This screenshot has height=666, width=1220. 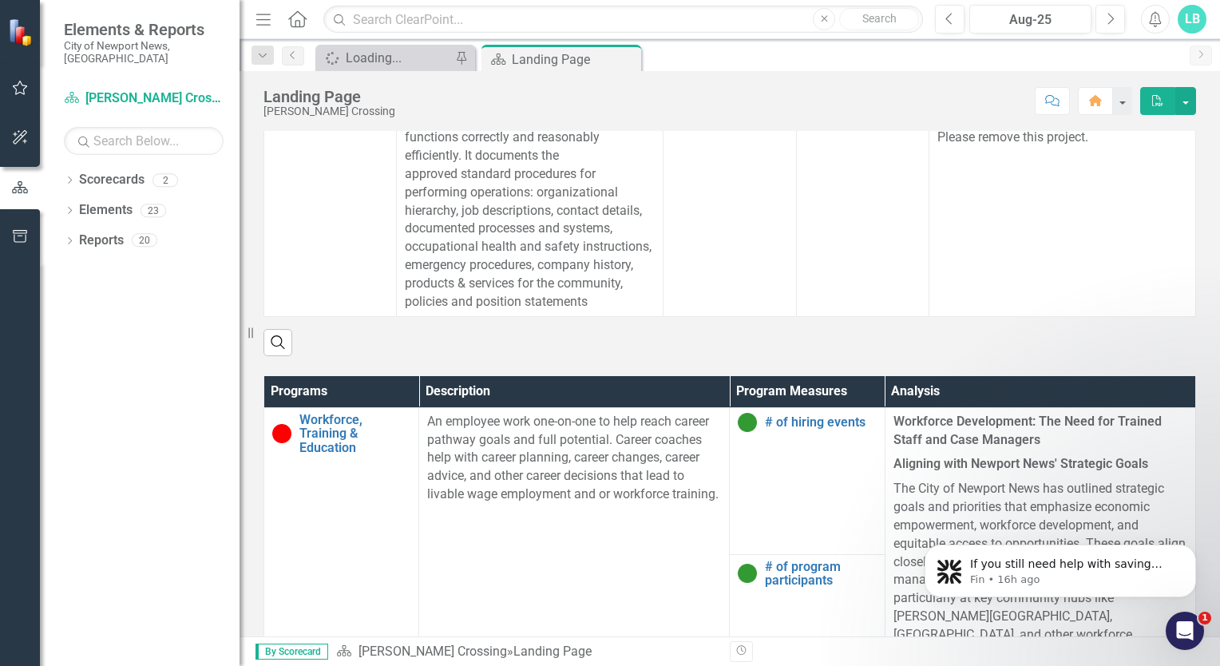 What do you see at coordinates (1205, 618) in the screenshot?
I see `span: 1` at bounding box center [1205, 618].